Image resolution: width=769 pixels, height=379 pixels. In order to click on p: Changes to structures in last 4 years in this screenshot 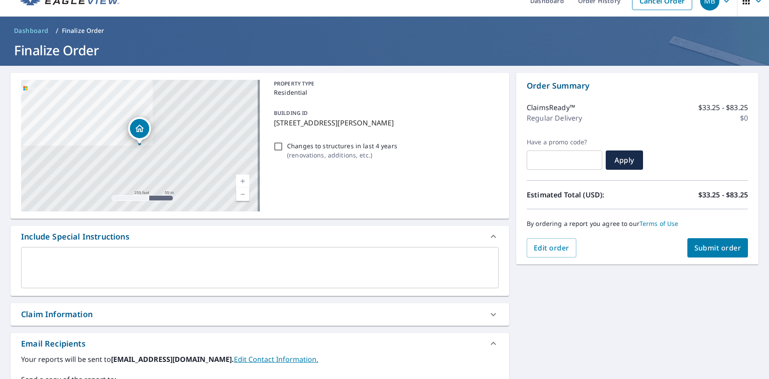, I will do `click(342, 146)`.